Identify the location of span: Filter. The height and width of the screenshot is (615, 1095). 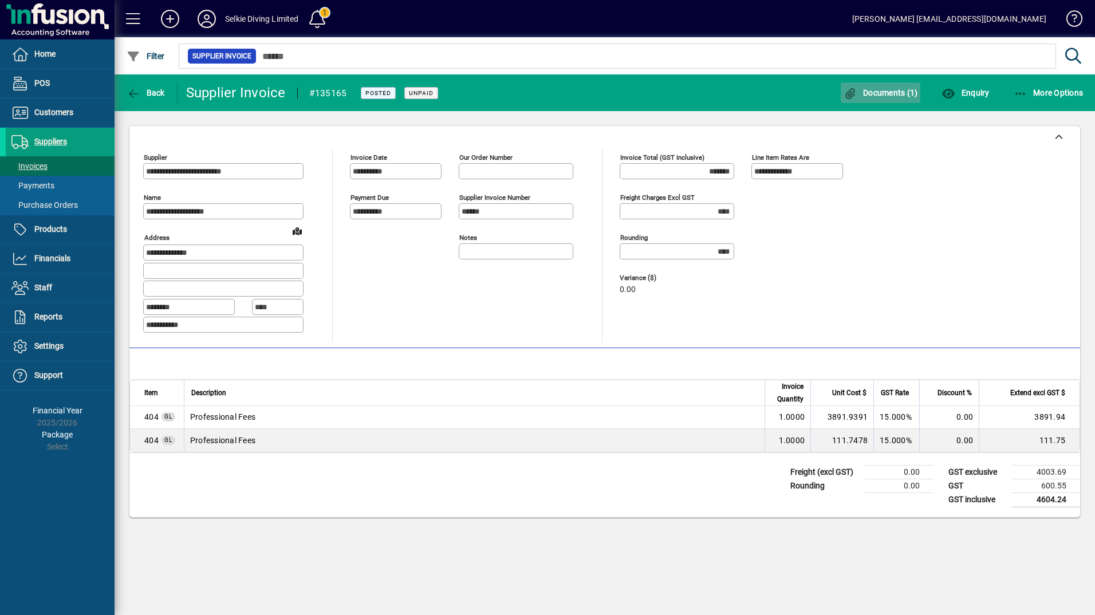
(145, 56).